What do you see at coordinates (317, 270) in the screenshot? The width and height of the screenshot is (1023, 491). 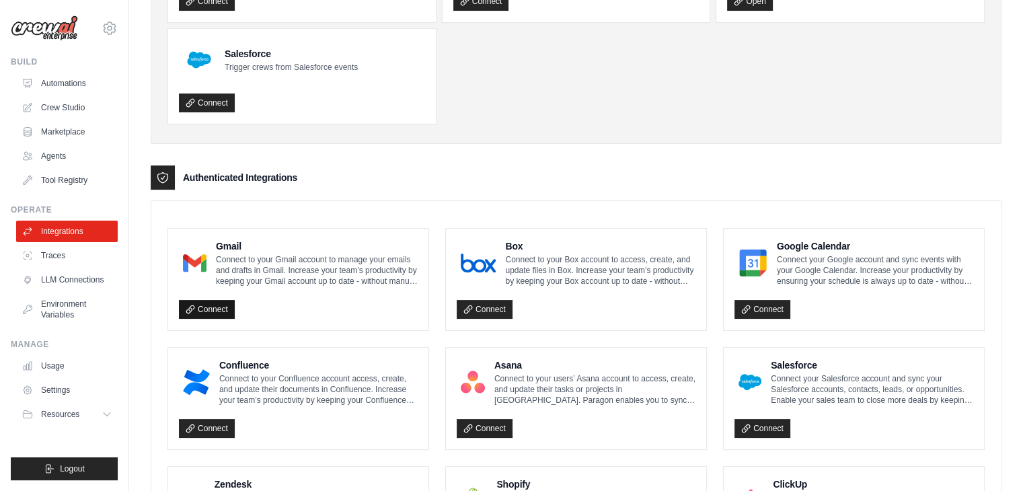 I see `p: Connect to your Gmail account to manage your emails and drafts in Gmail. Increase your team’s pro...` at bounding box center [317, 270].